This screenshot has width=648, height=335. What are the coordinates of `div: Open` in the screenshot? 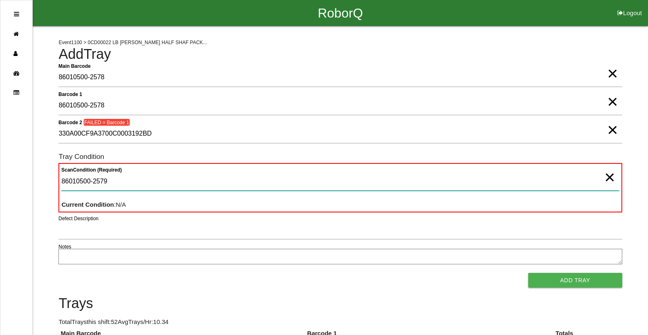 It's located at (16, 14).